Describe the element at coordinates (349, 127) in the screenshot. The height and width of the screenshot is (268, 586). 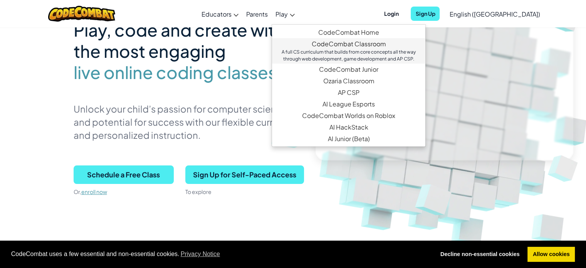
I see `a: AI HackStackThe first generative AI companion tool specifically crafted for those new to AI with ...` at that location.